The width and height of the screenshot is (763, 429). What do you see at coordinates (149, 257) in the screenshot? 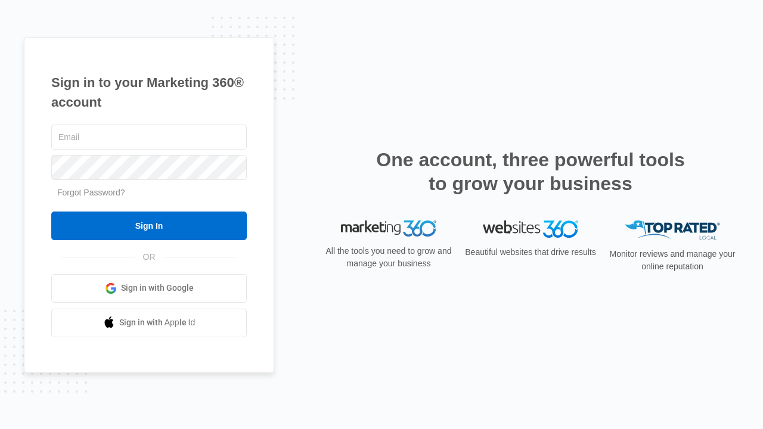
I see `span: OR` at bounding box center [149, 257].